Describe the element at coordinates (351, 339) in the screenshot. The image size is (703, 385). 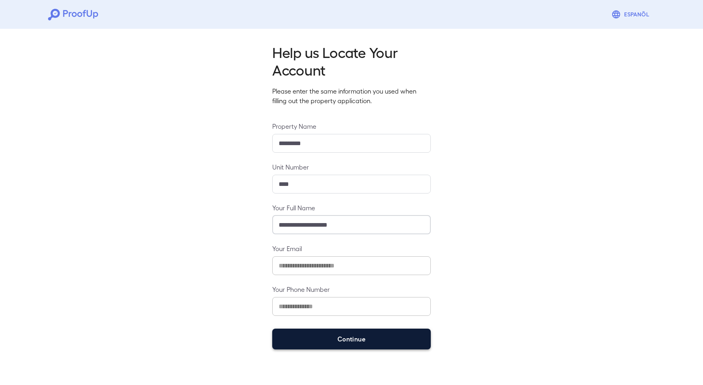
I see `button: Continue` at that location.